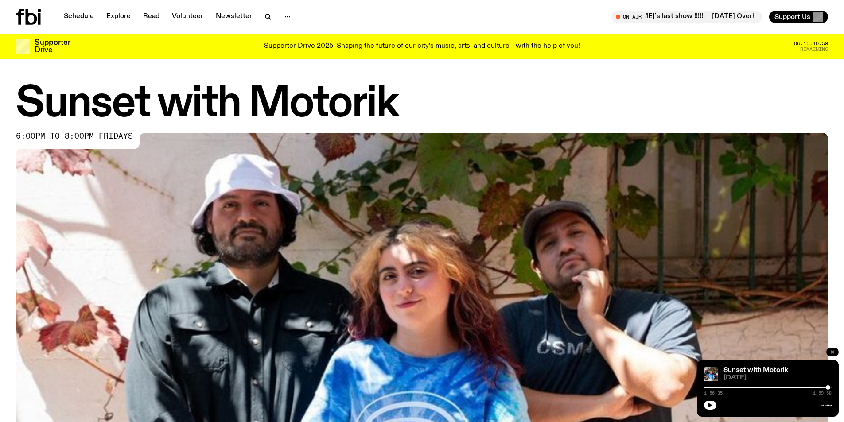 This screenshot has height=422, width=844. I want to click on a: Newsletter, so click(234, 17).